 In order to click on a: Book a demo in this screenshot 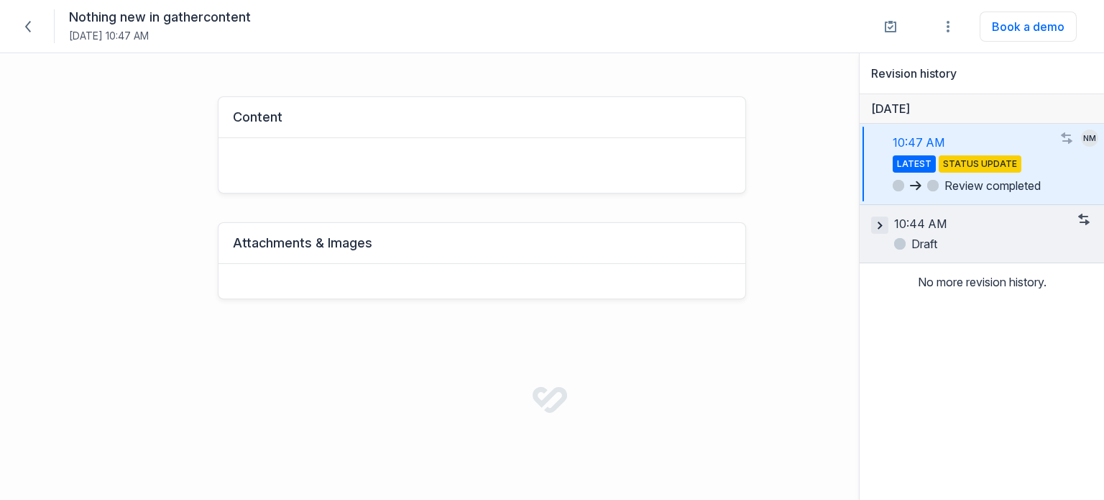, I will do `click(1028, 27)`.